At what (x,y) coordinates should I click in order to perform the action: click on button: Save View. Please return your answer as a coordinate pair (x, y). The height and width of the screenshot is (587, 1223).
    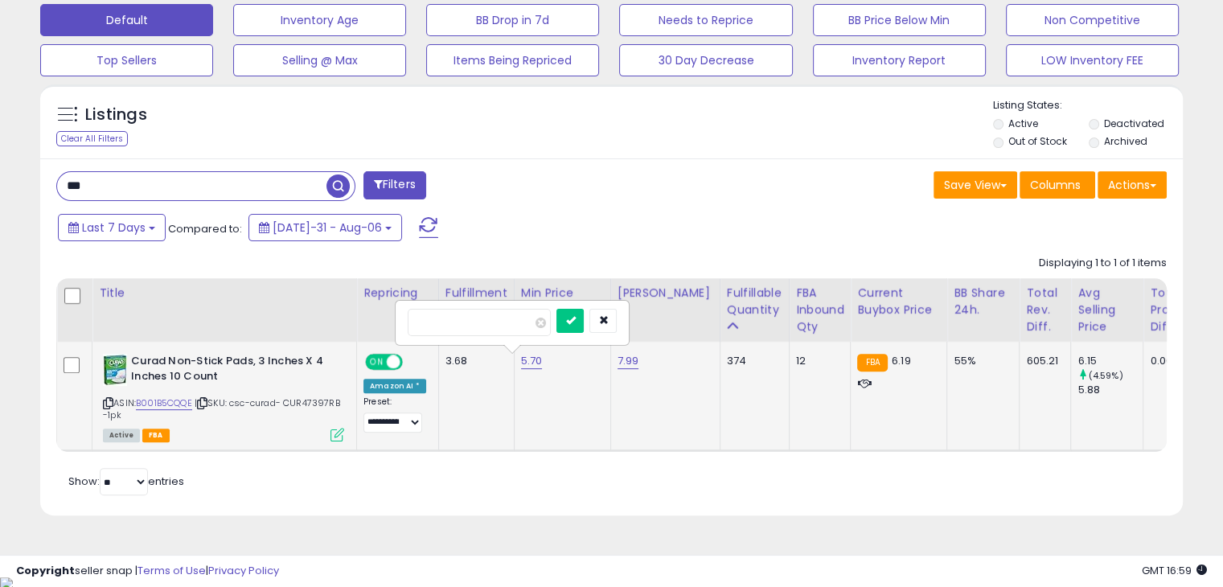
    Looking at the image, I should click on (975, 185).